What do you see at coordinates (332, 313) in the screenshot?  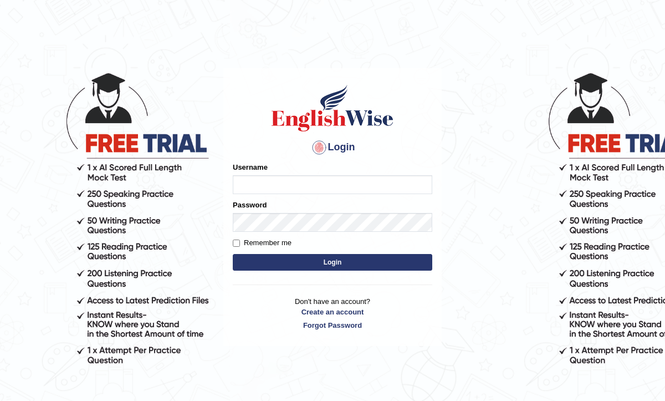 I see `p: Don't have an account?` at bounding box center [332, 313].